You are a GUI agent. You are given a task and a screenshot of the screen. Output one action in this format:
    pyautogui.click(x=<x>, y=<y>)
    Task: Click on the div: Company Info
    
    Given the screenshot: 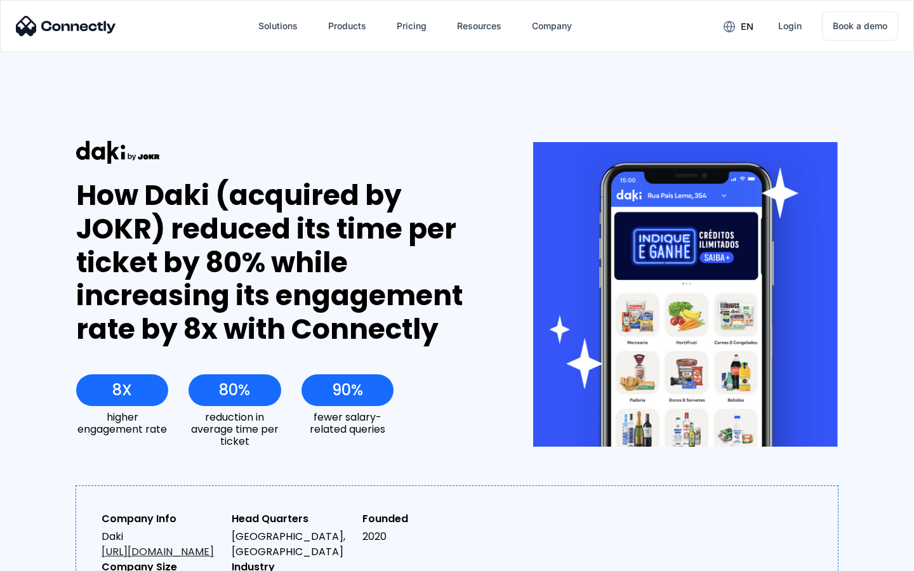 What is the action you would take?
    pyautogui.click(x=161, y=519)
    